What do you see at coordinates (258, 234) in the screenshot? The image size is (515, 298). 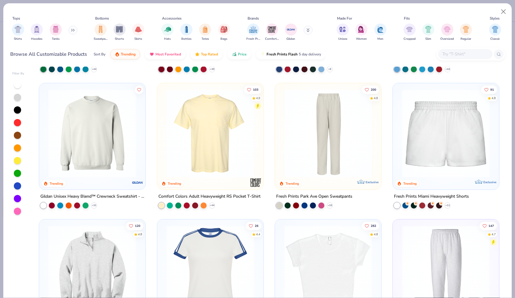 I see `div: 4.4` at bounding box center [258, 234].